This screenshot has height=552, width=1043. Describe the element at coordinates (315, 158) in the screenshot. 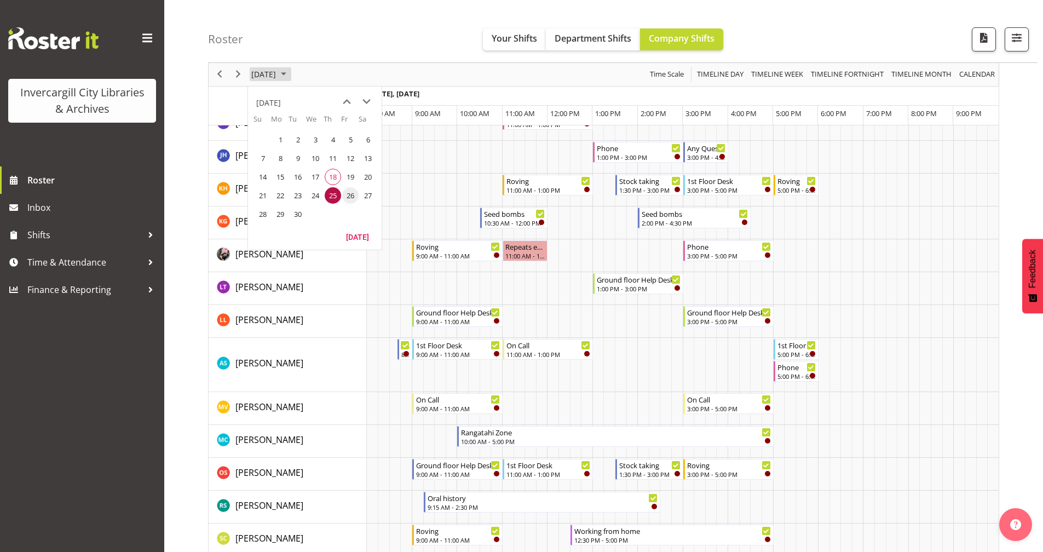

I see `span: Wednesday, September 10, 2025` at that location.